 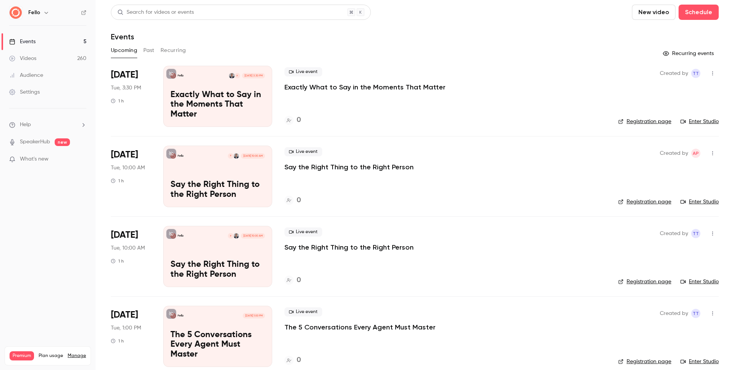 What do you see at coordinates (124, 50) in the screenshot?
I see `button: Upcoming` at bounding box center [124, 50].